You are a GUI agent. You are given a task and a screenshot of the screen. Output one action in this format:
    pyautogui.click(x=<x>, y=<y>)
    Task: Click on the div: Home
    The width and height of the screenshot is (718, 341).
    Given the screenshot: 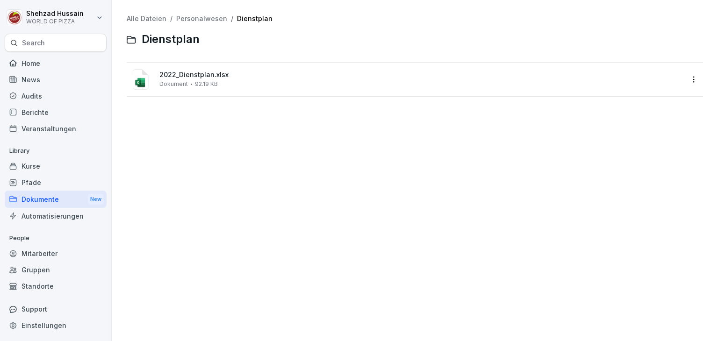 What is the action you would take?
    pyautogui.click(x=56, y=63)
    